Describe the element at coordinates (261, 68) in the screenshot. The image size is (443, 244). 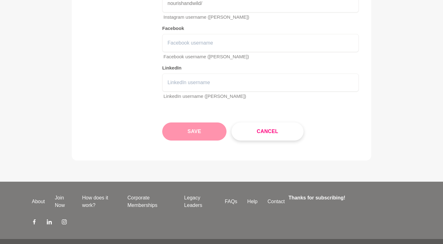
I see `h5: LinkedIn` at that location.